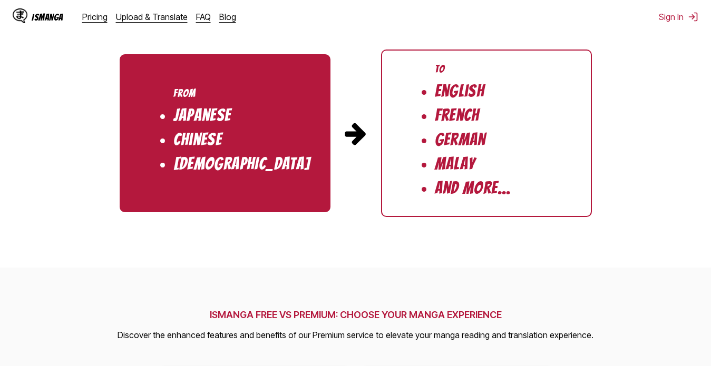 This screenshot has height=366, width=711. Describe the element at coordinates (678, 17) in the screenshot. I see `button: Sign In` at that location.